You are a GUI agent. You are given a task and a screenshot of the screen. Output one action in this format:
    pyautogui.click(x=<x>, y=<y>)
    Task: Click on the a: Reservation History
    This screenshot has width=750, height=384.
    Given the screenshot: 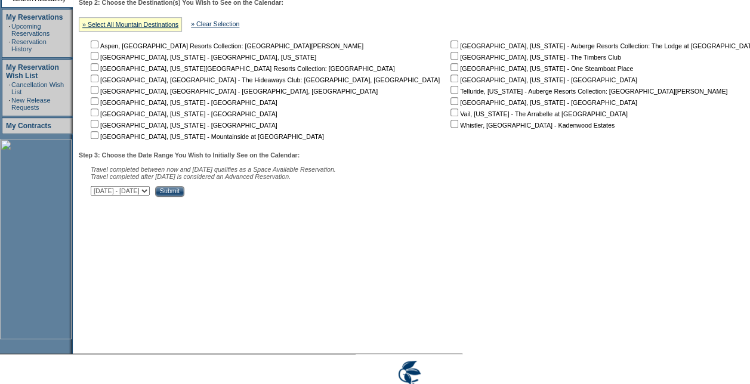 What is the action you would take?
    pyautogui.click(x=29, y=45)
    